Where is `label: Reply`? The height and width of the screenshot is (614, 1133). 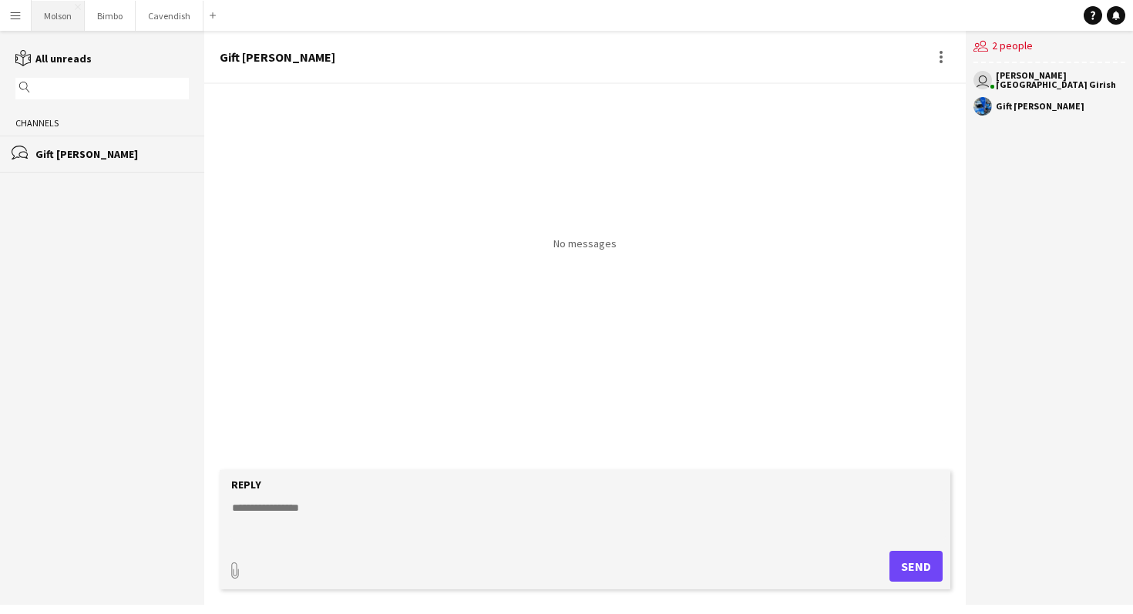
label: Reply is located at coordinates (246, 485).